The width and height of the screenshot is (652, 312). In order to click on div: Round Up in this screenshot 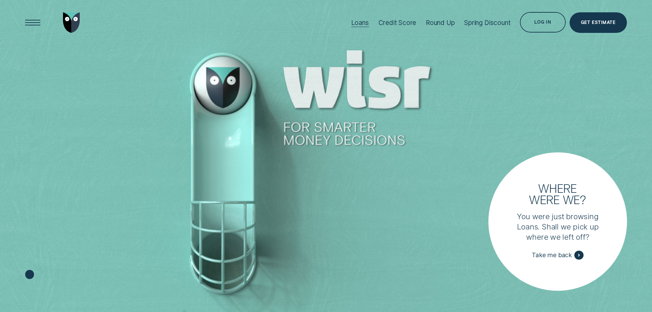, I will do `click(440, 23)`.